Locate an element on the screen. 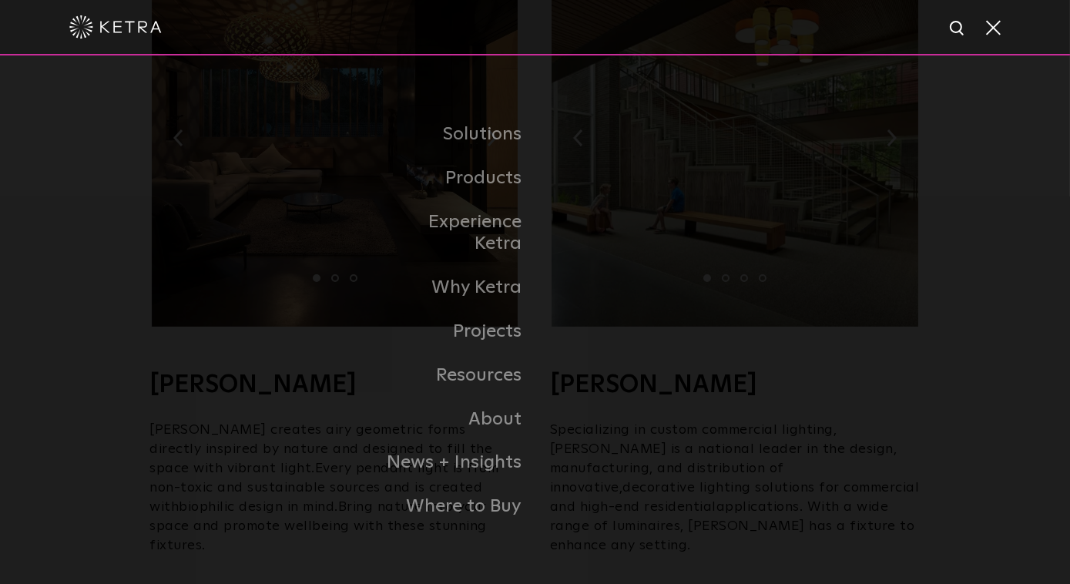 The height and width of the screenshot is (584, 1070). a: Resources is located at coordinates (456, 375).